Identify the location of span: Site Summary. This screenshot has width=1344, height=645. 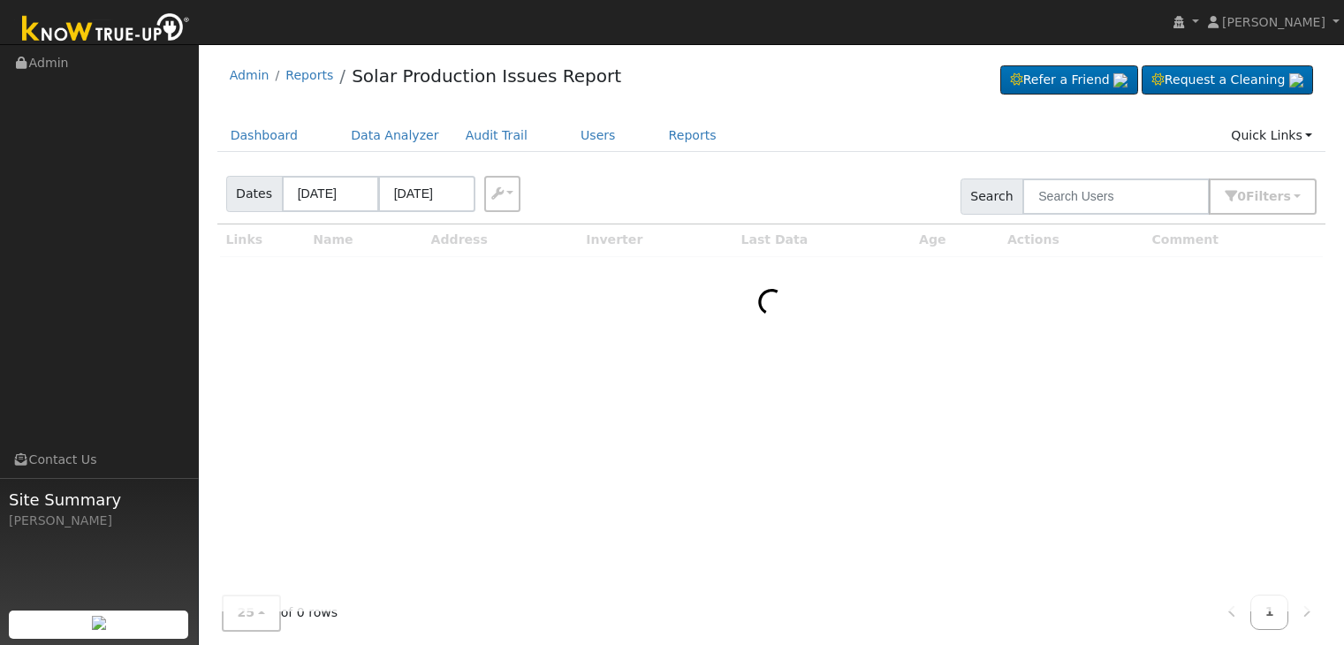
(99, 499).